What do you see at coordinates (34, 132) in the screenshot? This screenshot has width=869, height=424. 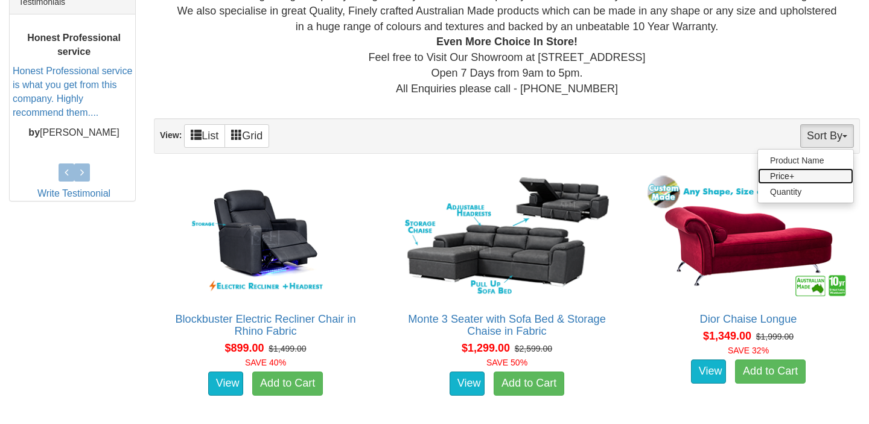 I see `b: by` at bounding box center [34, 132].